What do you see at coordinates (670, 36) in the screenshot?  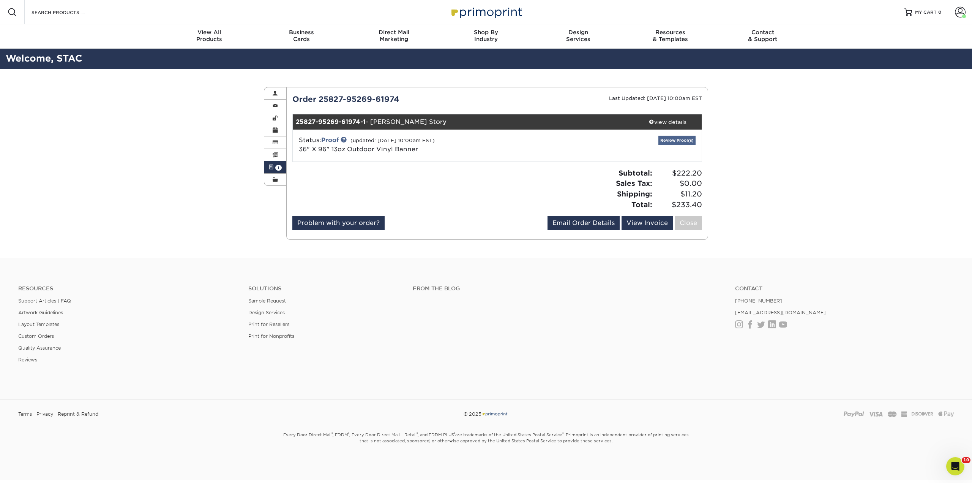 I see `a: Resources& Templates` at bounding box center [670, 36].